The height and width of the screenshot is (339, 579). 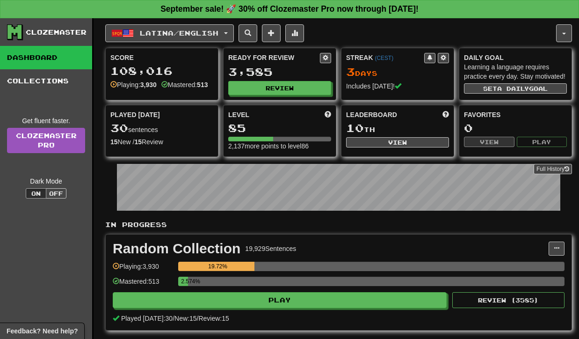 I want to click on button: On, so click(x=36, y=193).